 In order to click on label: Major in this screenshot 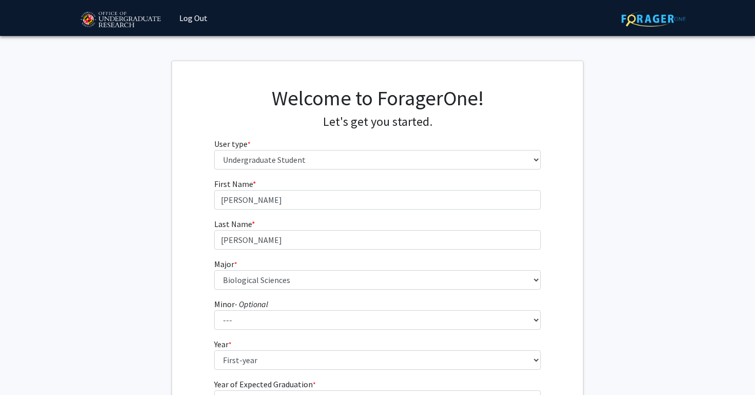, I will do `click(226, 264)`.